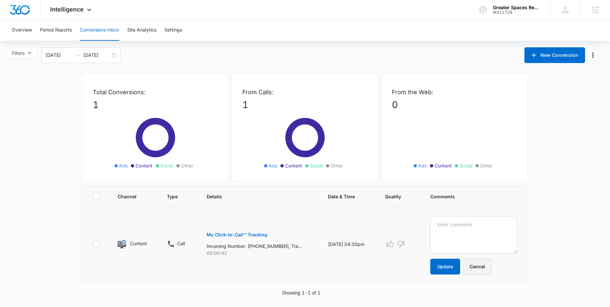  Describe the element at coordinates (78, 55) in the screenshot. I see `span: swap-right` at that location.